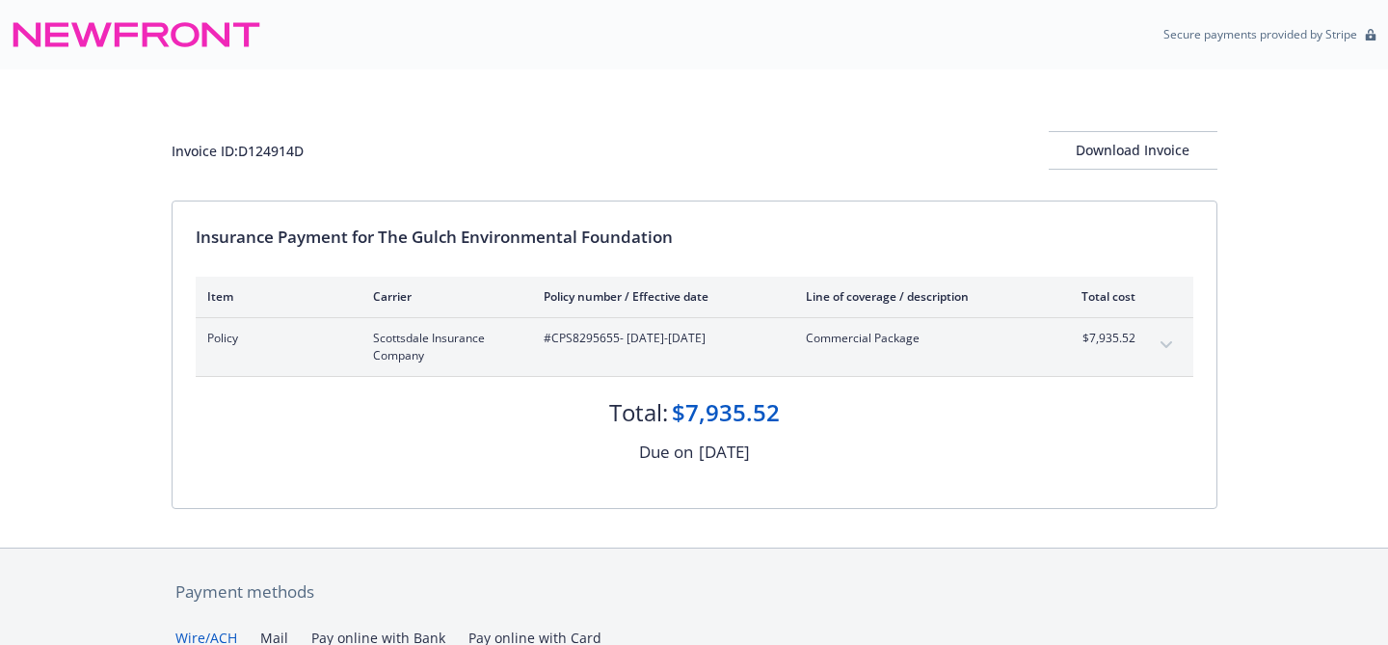 The height and width of the screenshot is (645, 1388). What do you see at coordinates (1133, 150) in the screenshot?
I see `div: Download Invoice` at bounding box center [1133, 150].